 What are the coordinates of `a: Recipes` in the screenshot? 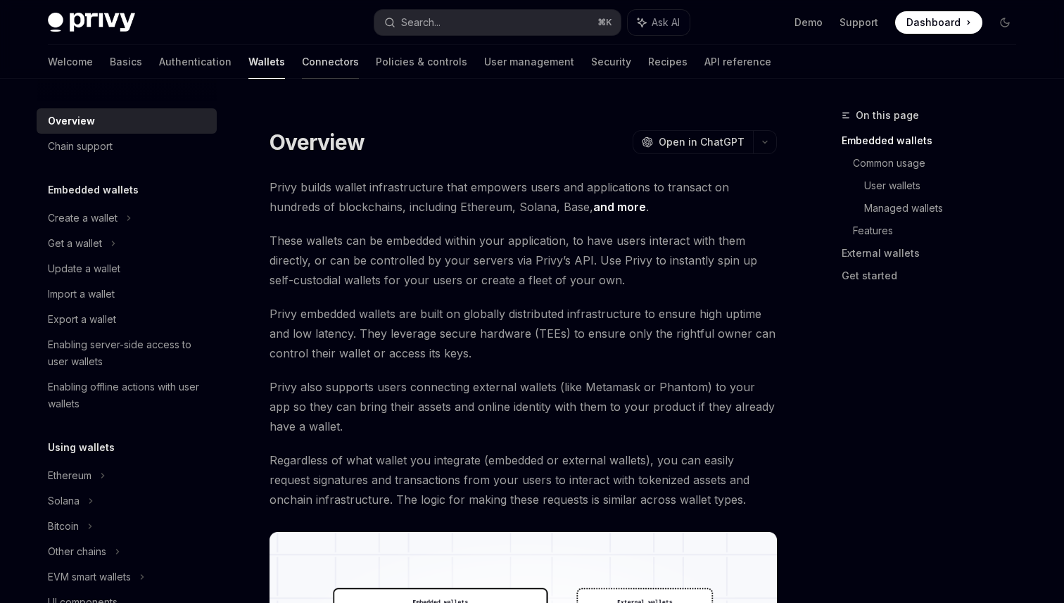 It's located at (668, 62).